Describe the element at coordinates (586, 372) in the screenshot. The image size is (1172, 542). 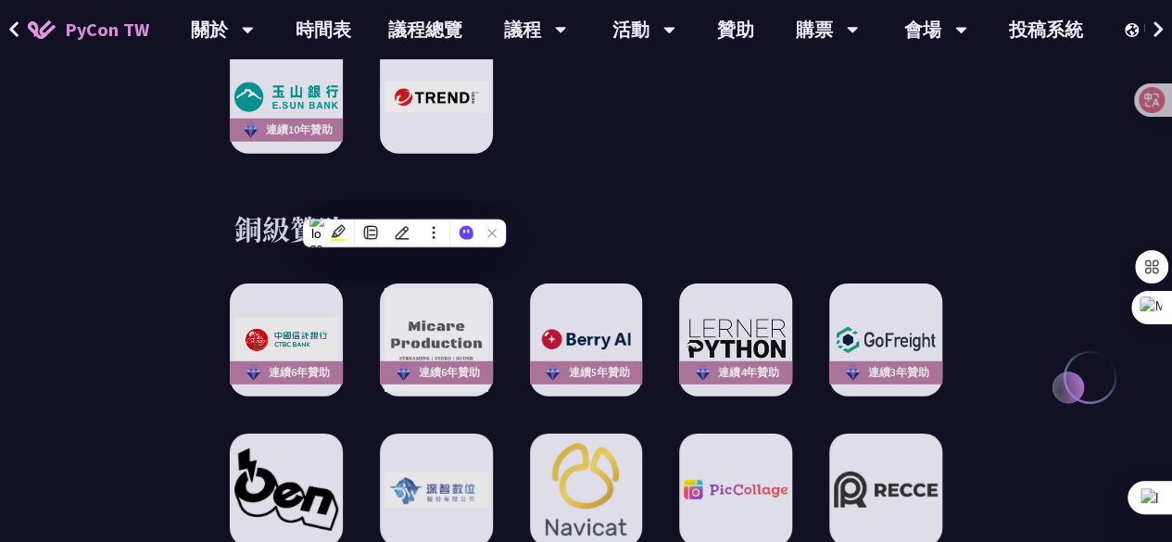
I see `div: 連續5年贊助` at that location.